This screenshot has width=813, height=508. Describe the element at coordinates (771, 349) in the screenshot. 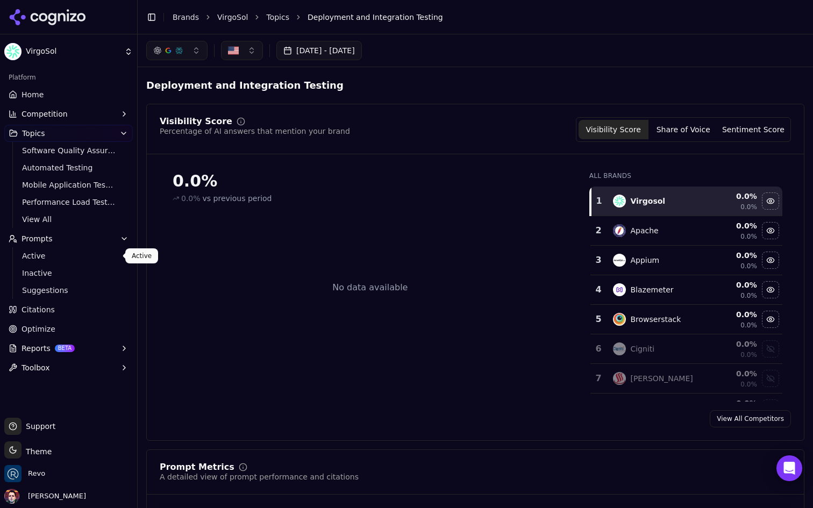

I see `button: Show cigniti data` at that location.